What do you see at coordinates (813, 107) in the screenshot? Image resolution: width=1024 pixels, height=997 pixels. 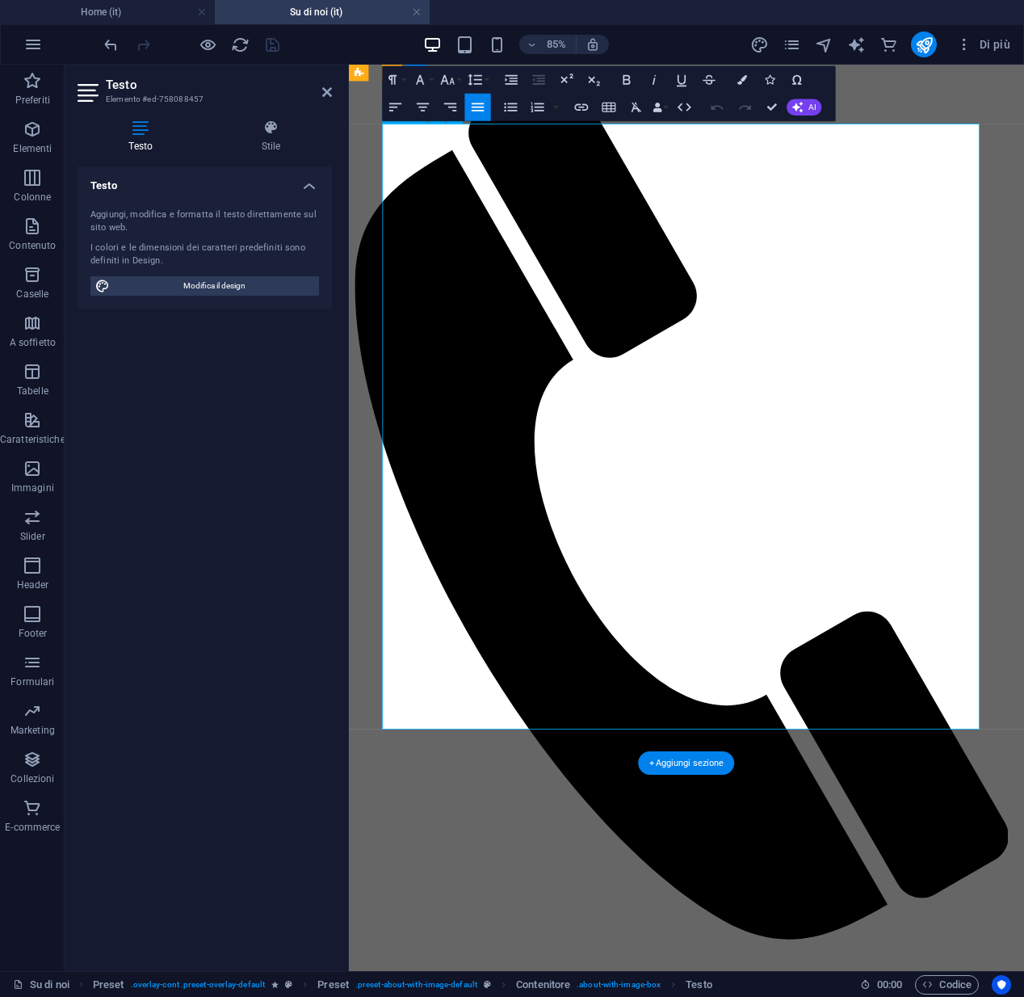 I see `span: AI` at bounding box center [813, 107].